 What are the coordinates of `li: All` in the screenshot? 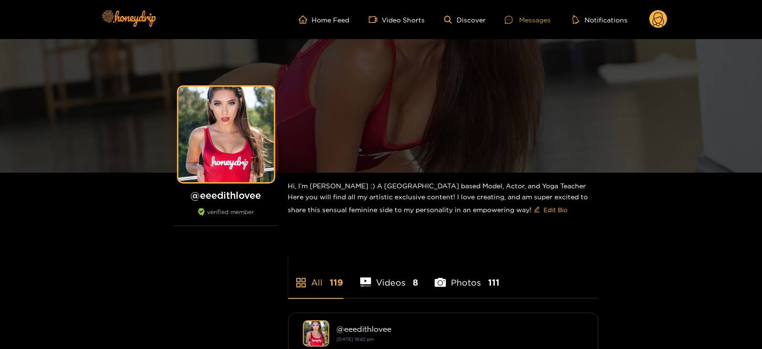 It's located at (316, 277).